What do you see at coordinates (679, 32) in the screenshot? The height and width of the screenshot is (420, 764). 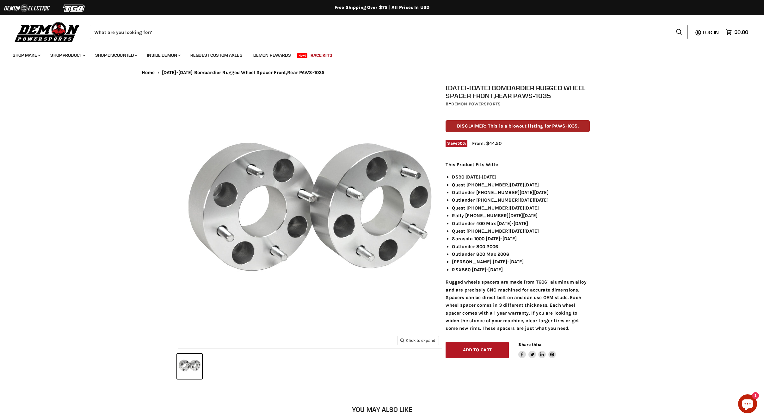 I see `button: Search` at bounding box center [679, 32].